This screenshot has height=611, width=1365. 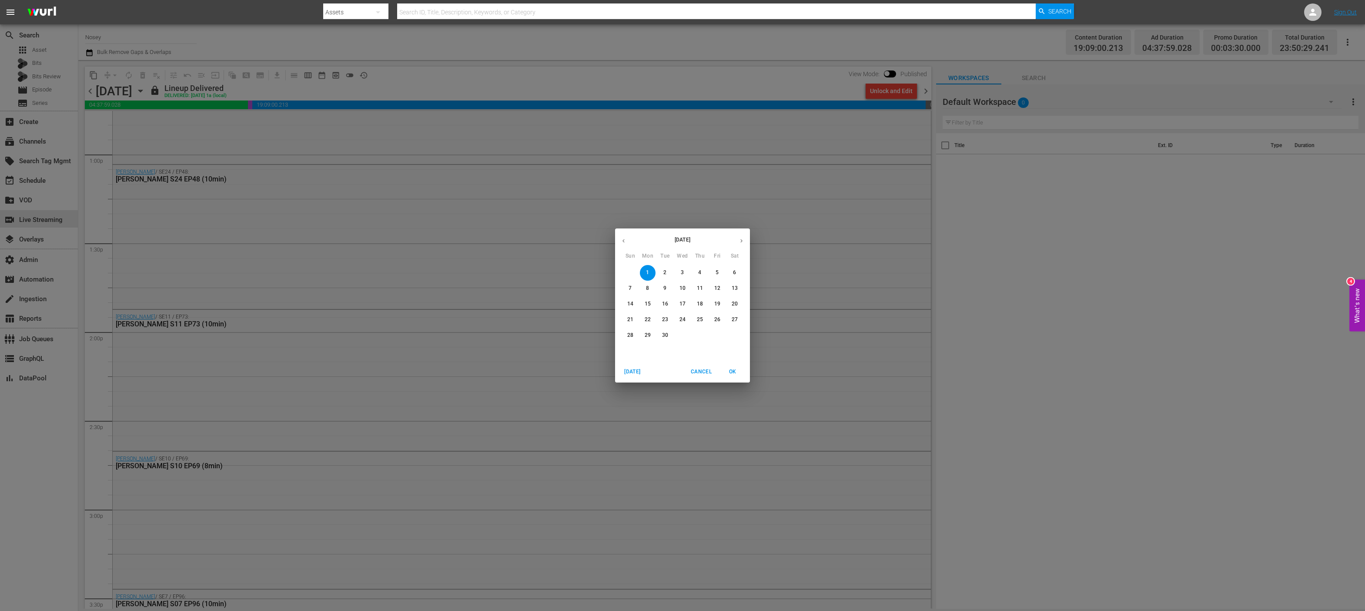 What do you see at coordinates (682, 272) in the screenshot?
I see `p: 3` at bounding box center [682, 272].